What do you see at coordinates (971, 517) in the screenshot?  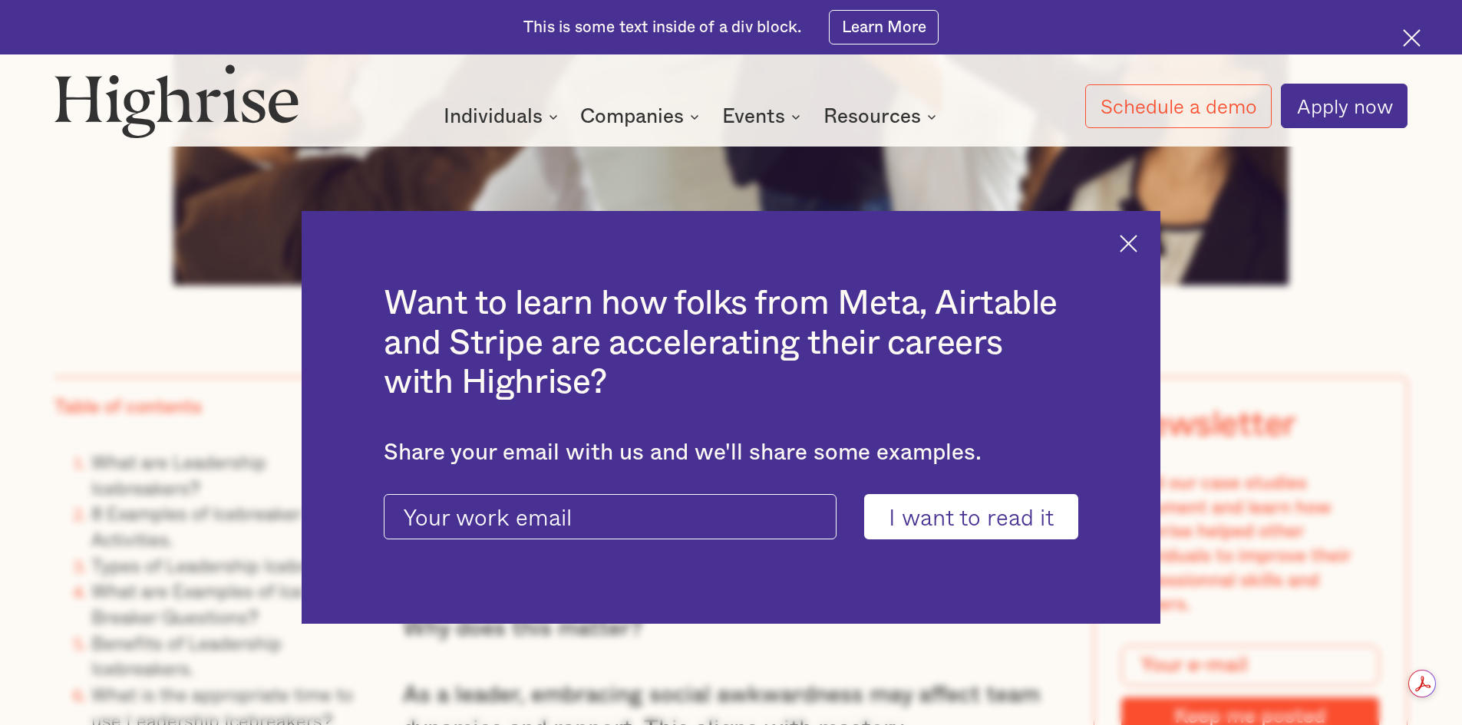 I see `input: I want to read it` at bounding box center [971, 517].